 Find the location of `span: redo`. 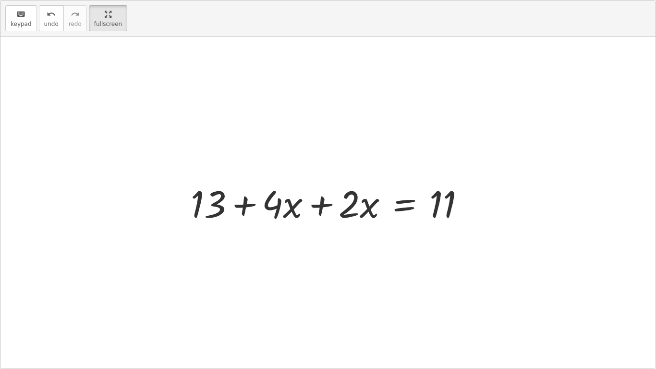

span: redo is located at coordinates (75, 24).